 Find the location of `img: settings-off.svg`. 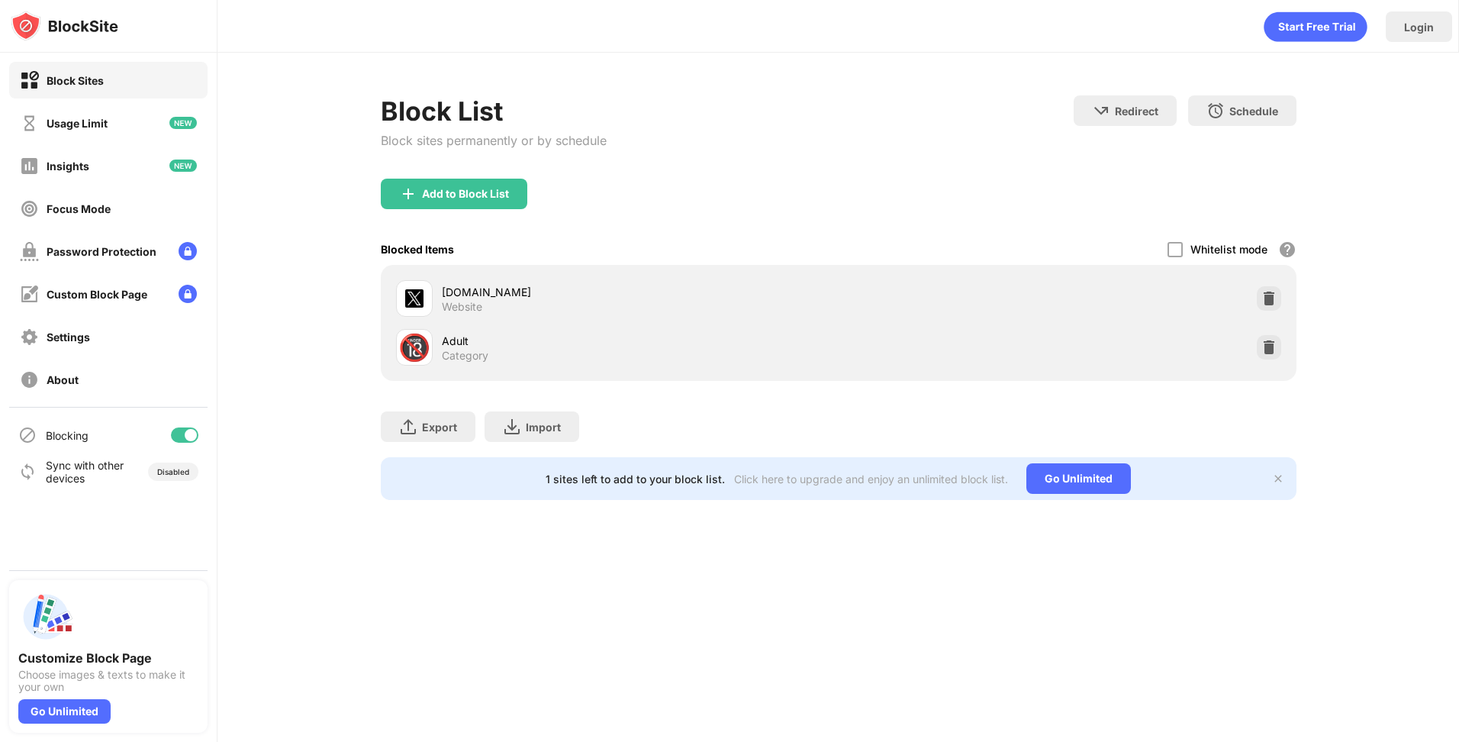

img: settings-off.svg is located at coordinates (29, 337).